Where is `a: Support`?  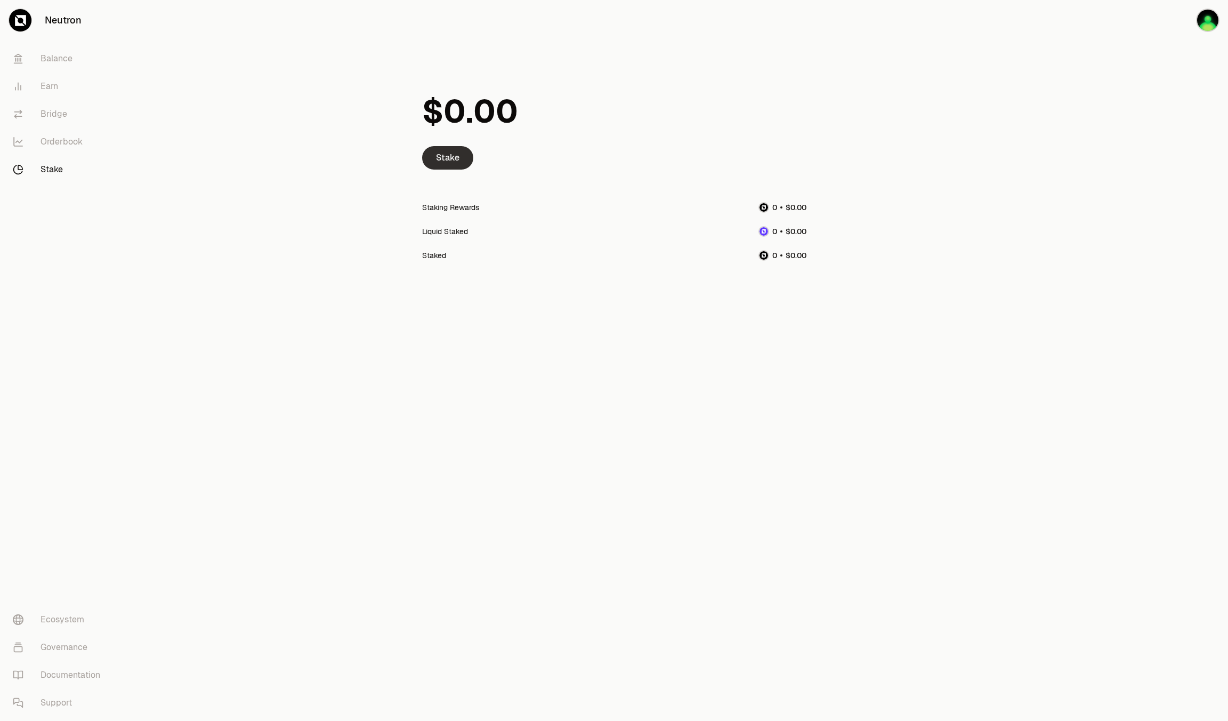
a: Support is located at coordinates (60, 703).